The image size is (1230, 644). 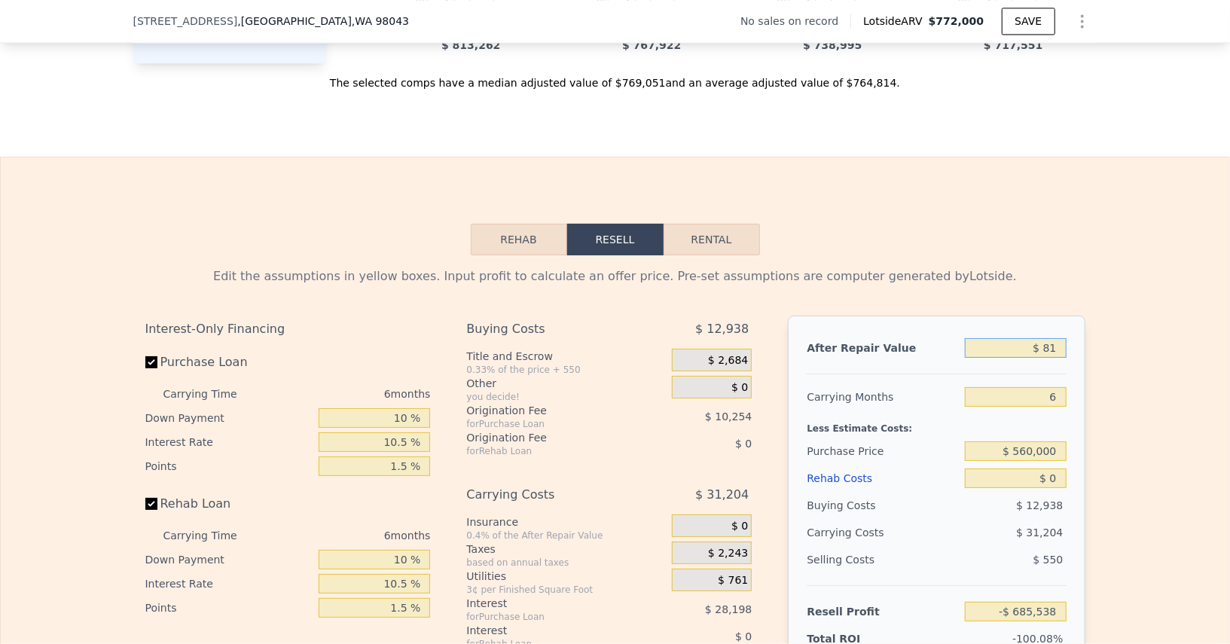 I want to click on span: $ 2,243, so click(x=728, y=554).